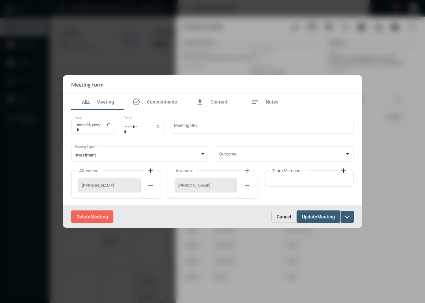  I want to click on button: DeleteMeeting, so click(92, 216).